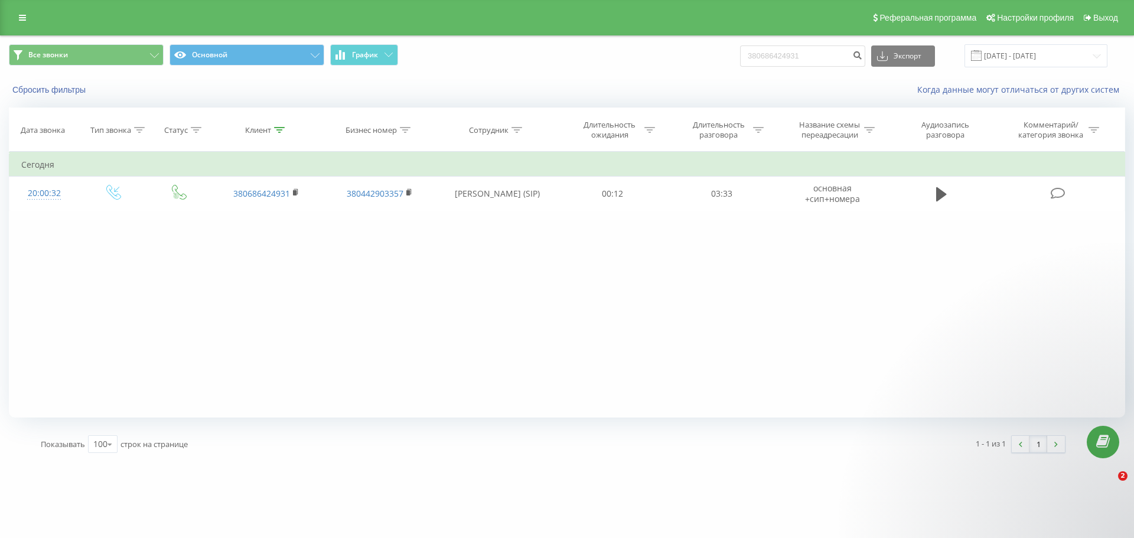 The image size is (1134, 538). I want to click on div: Комментарий/категория звонка, so click(1051, 130).